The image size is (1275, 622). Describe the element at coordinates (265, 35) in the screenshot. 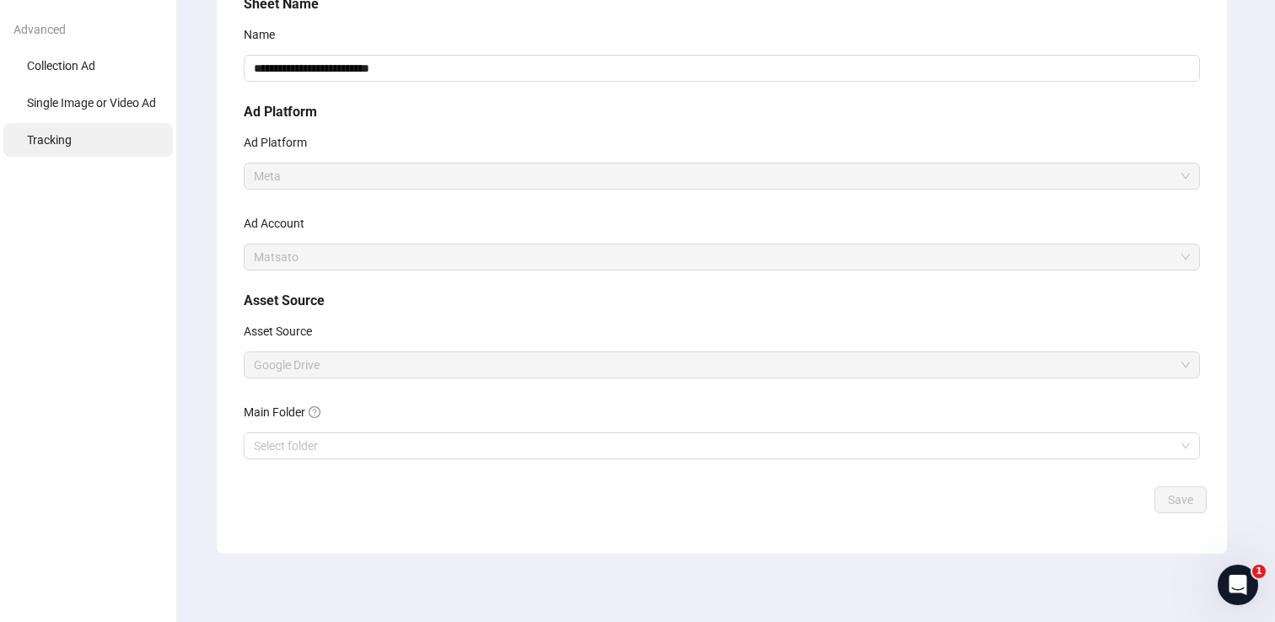

I see `label: Name` at that location.